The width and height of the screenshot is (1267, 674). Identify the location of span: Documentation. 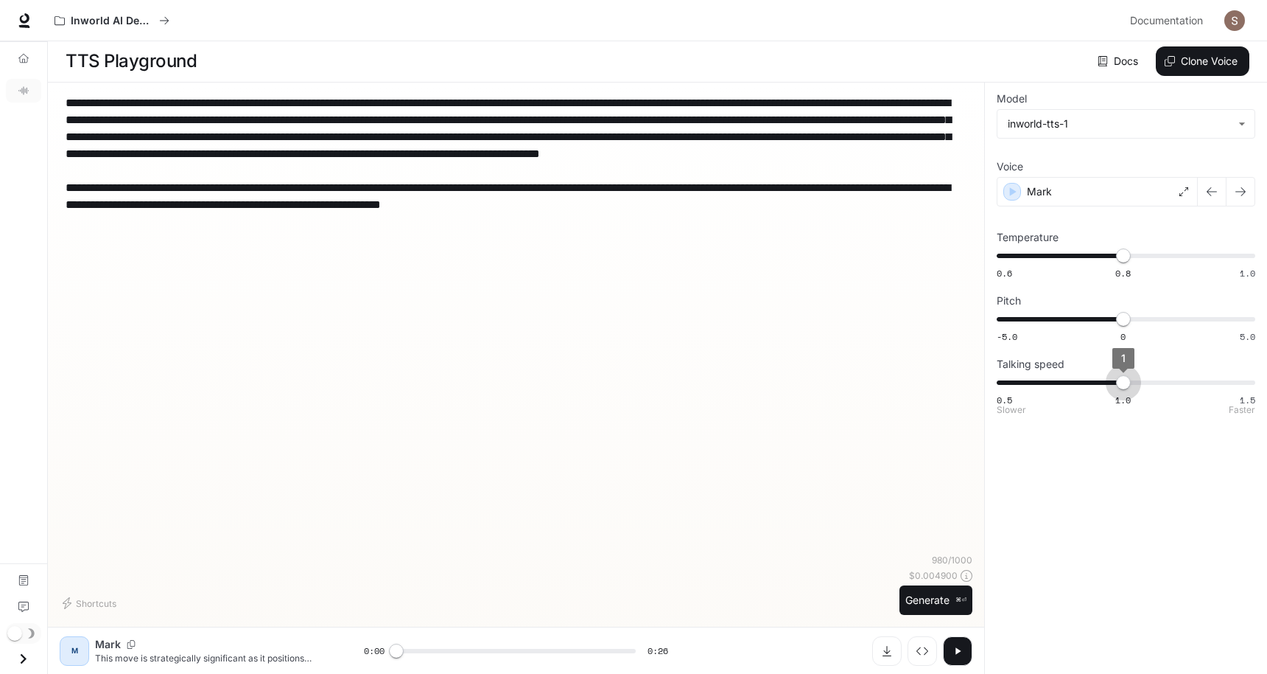
(1167, 21).